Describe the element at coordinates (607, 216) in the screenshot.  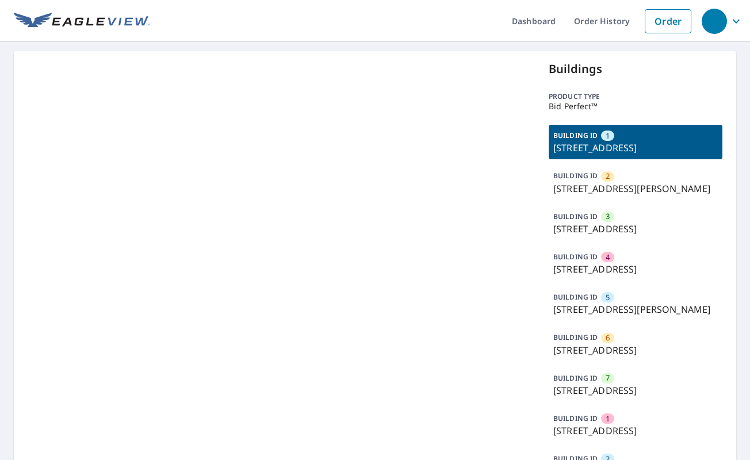
I see `span: 3` at that location.